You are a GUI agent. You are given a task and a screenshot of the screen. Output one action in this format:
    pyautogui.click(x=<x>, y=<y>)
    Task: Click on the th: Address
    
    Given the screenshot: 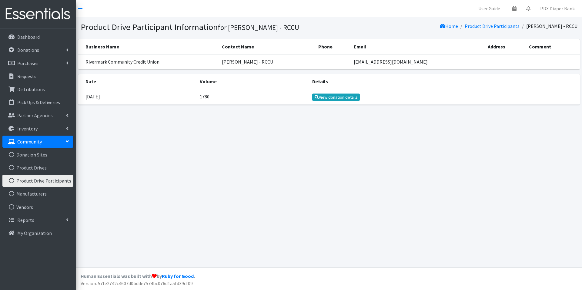 What is the action you would take?
    pyautogui.click(x=504, y=47)
    